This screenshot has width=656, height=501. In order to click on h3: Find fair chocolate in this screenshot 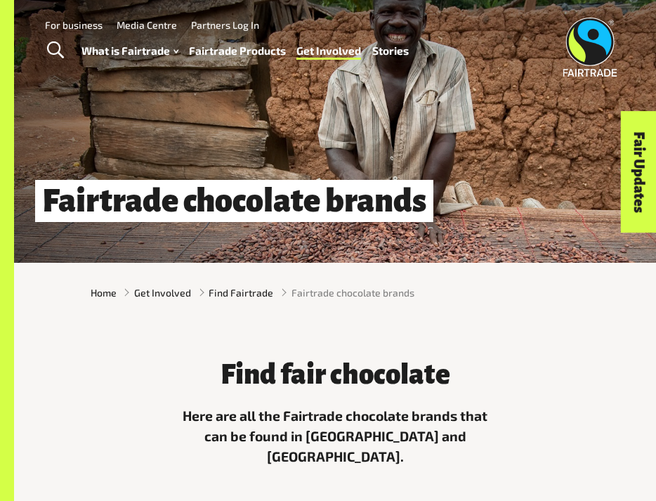, I will do `click(335, 374)`.